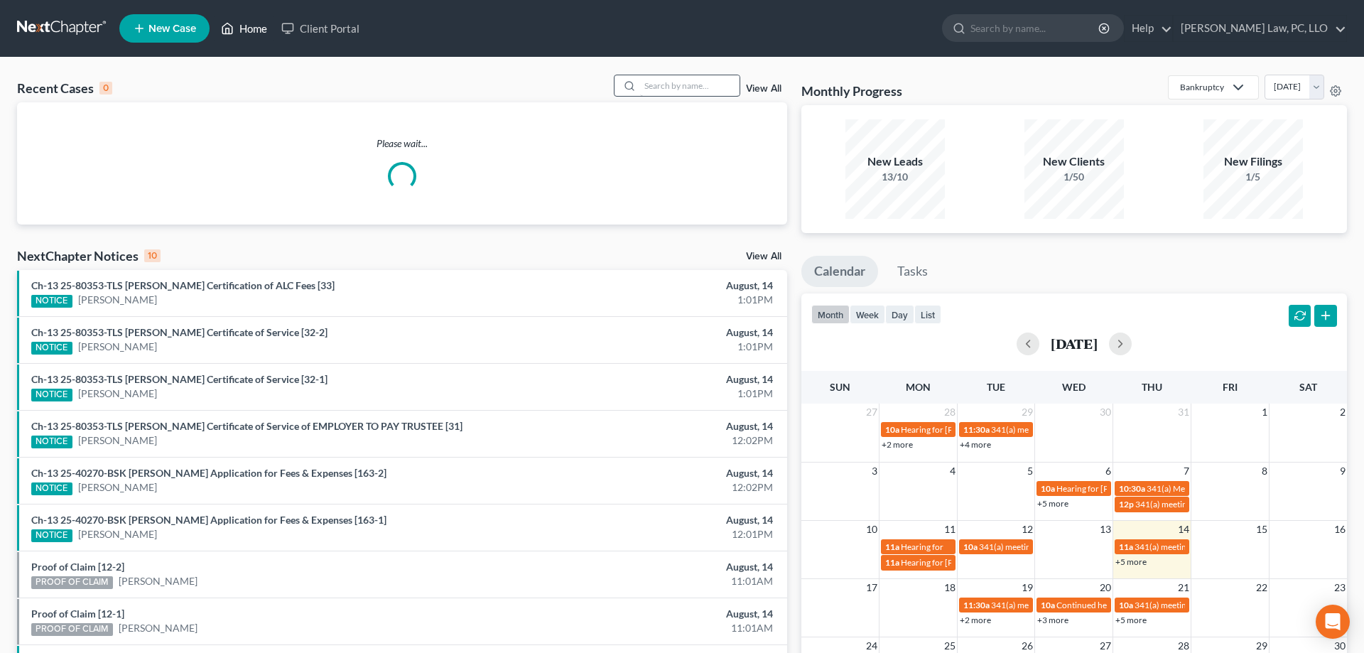  What do you see at coordinates (1340, 529) in the screenshot?
I see `span: 16` at bounding box center [1340, 529].